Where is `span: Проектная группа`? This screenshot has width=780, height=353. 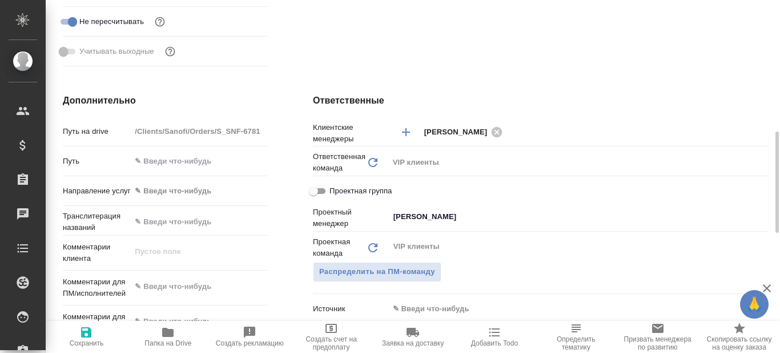
span: Проектная группа is located at coordinates (361, 191).